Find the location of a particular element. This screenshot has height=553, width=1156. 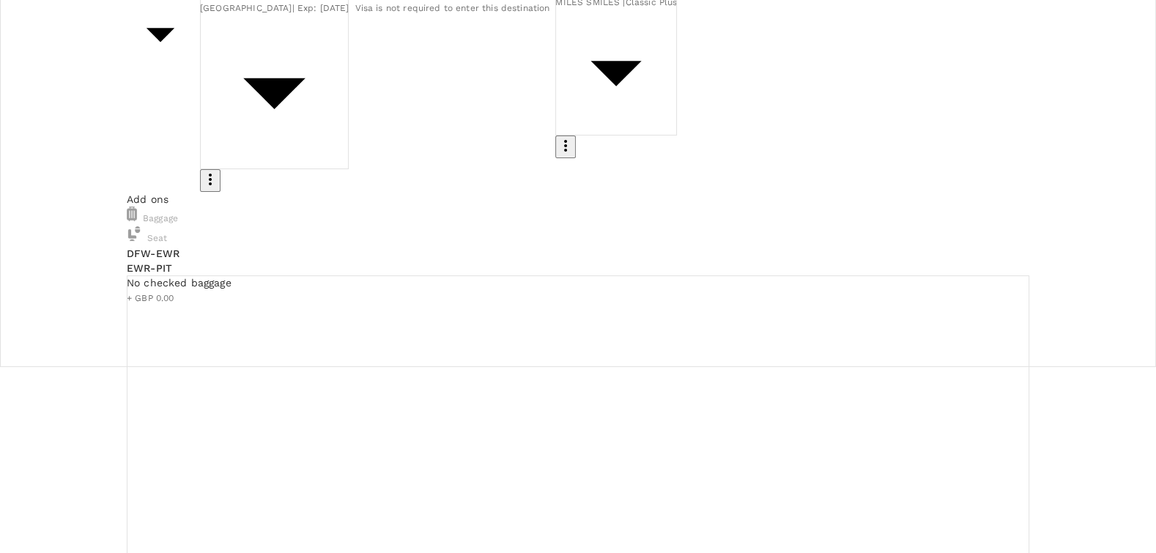

span: Visa is not required to enter this destination is located at coordinates (452, 8).